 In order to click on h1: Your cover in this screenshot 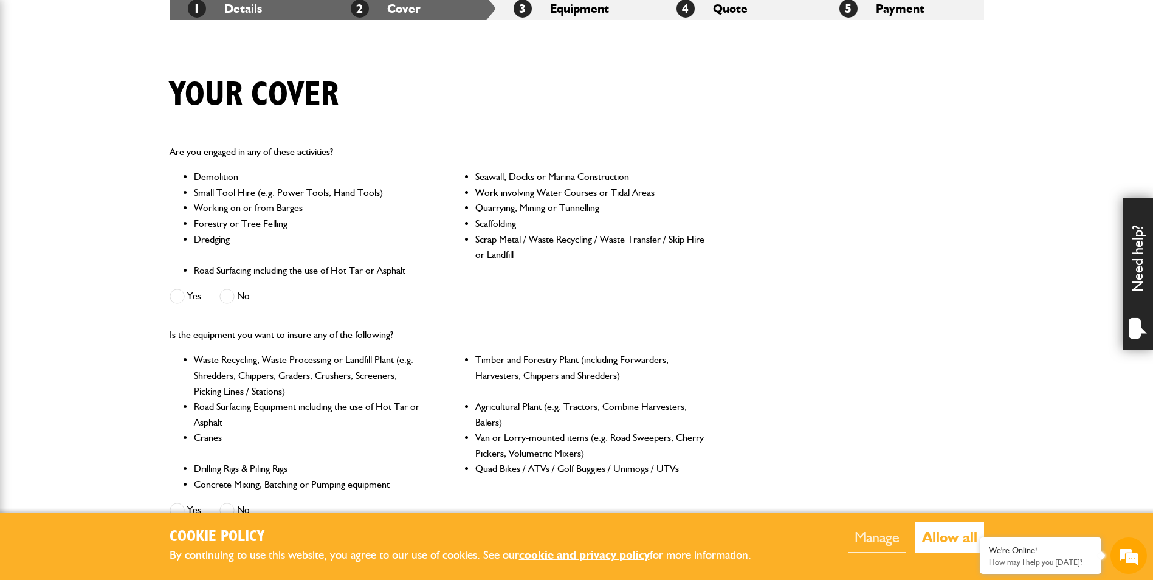, I will do `click(254, 95)`.